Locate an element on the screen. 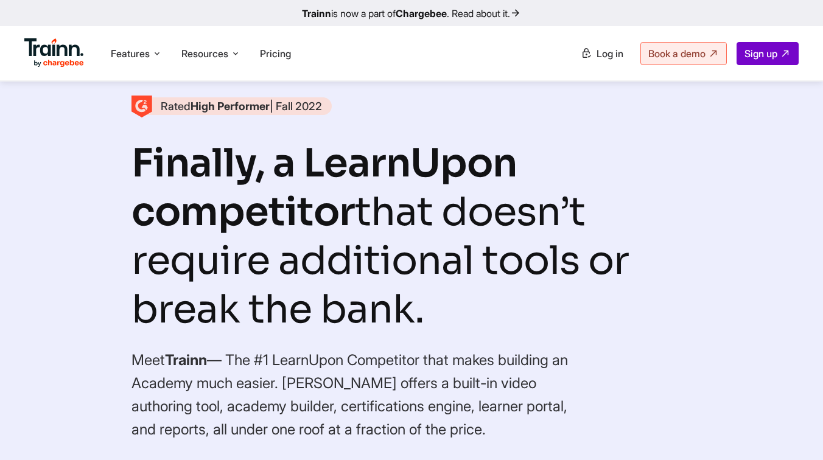 The image size is (823, 460). span: Pricing is located at coordinates (275, 54).